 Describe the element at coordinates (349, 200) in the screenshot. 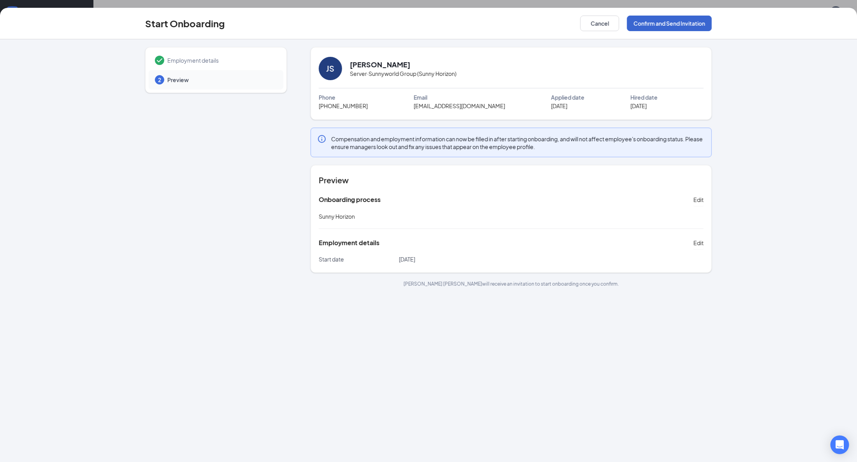

I see `h5: Onboarding process` at that location.